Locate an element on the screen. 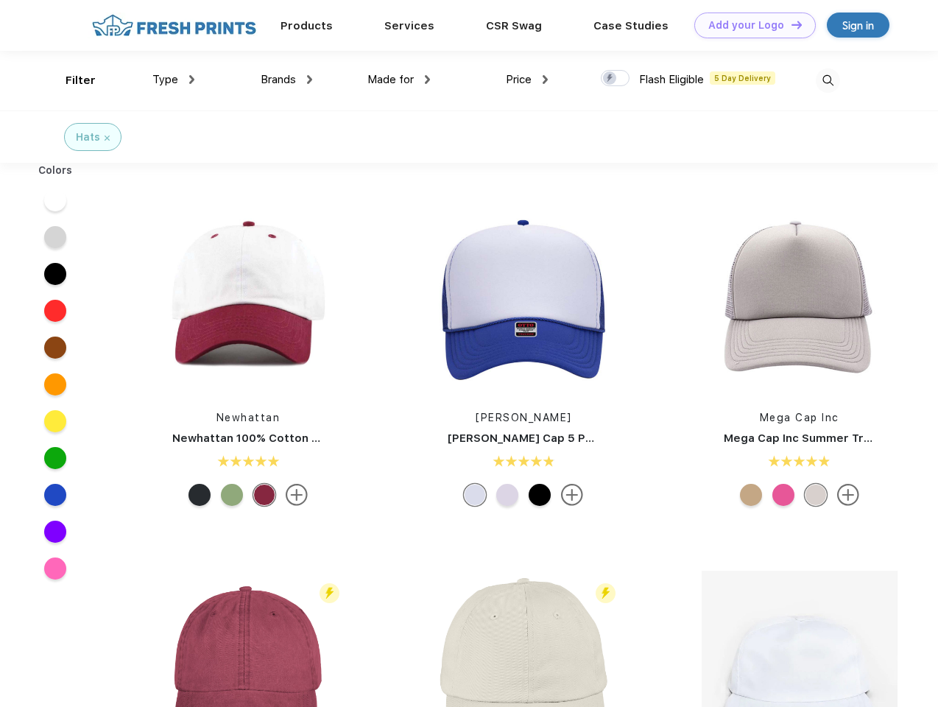  a: Newhattan is located at coordinates (248, 418).